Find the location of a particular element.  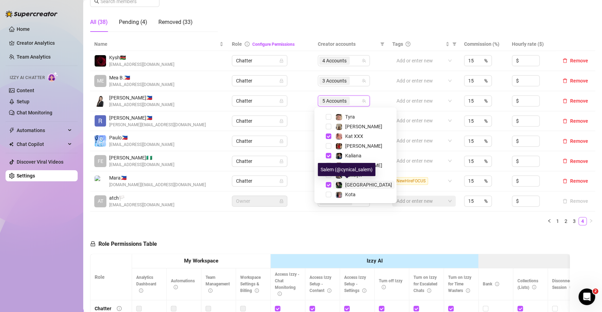

img: Brian Cruzgarcia is located at coordinates (100, 121).